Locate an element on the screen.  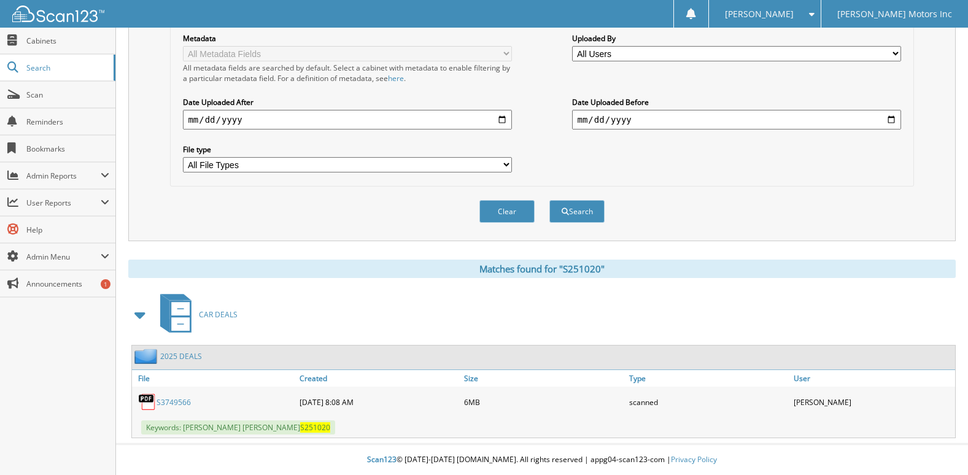
span: Reminders is located at coordinates (68, 122).